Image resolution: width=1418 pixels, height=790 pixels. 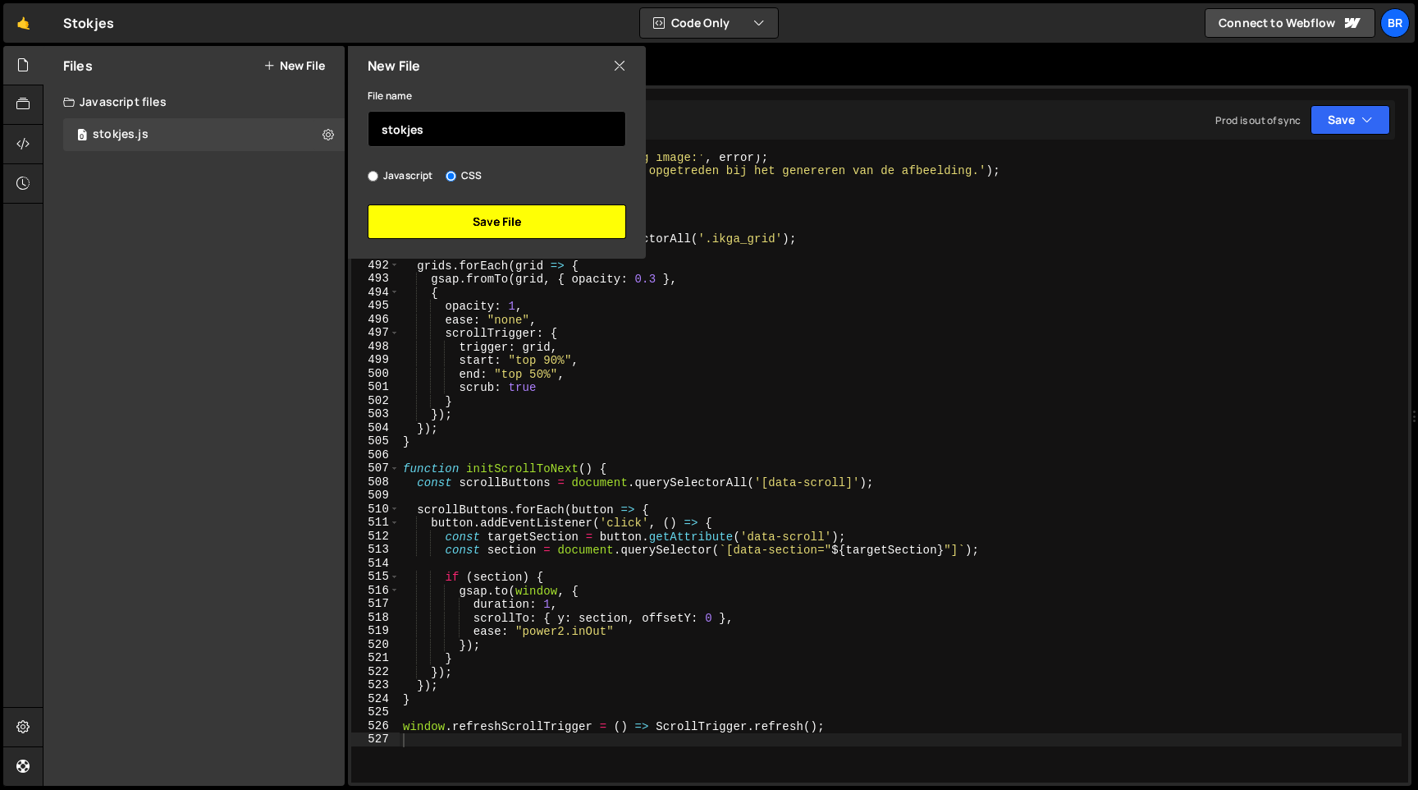 What do you see at coordinates (375, 671) in the screenshot?
I see `div: 522` at bounding box center [375, 671].